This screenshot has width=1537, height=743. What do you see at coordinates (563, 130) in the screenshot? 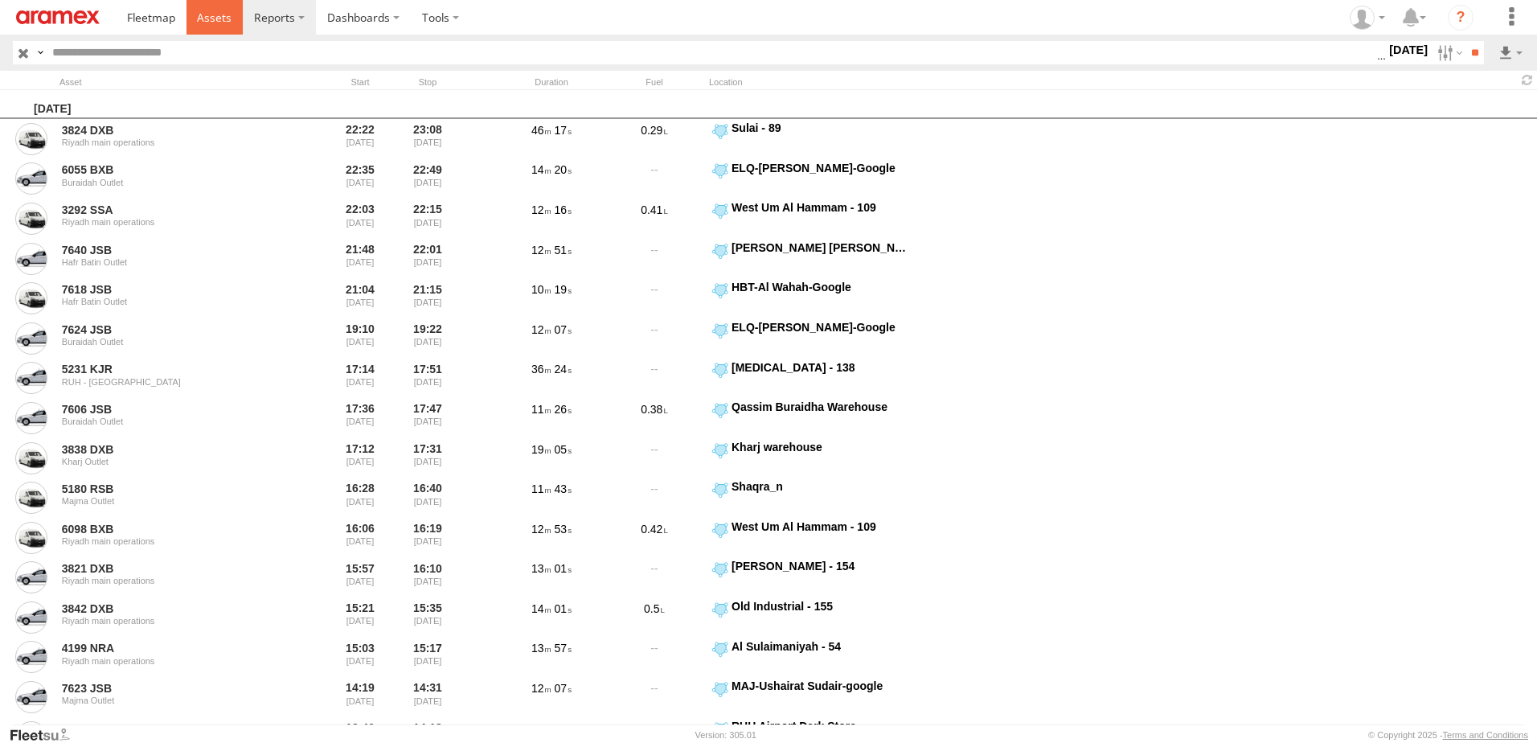
I see `span: 17` at bounding box center [563, 130].